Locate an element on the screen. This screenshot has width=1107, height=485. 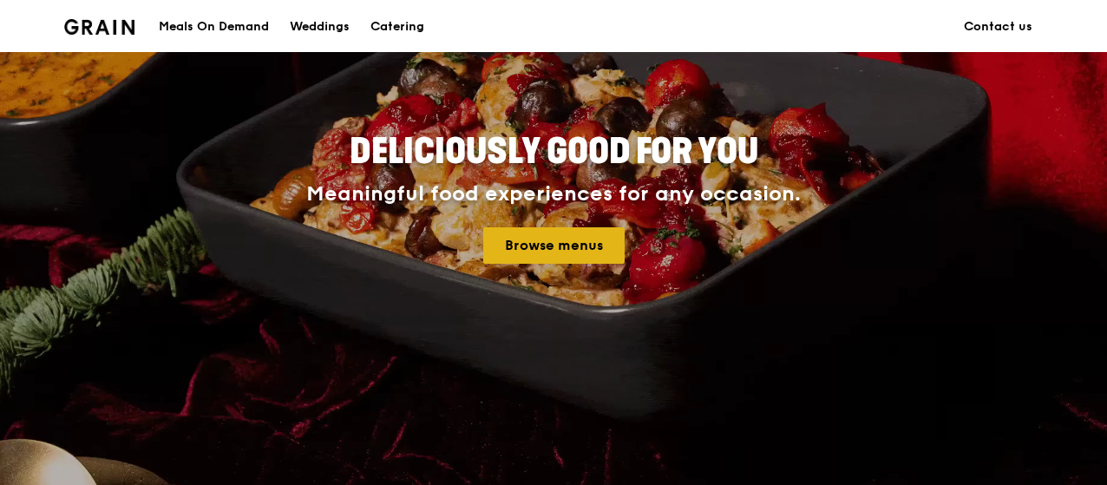
img: Grain is located at coordinates (99, 27).